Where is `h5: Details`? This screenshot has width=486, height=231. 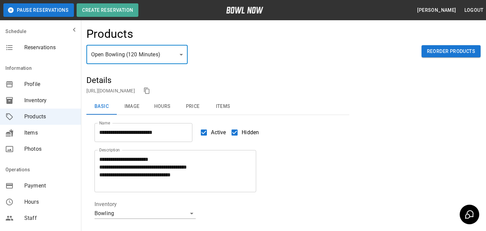 h5: Details is located at coordinates (218, 80).